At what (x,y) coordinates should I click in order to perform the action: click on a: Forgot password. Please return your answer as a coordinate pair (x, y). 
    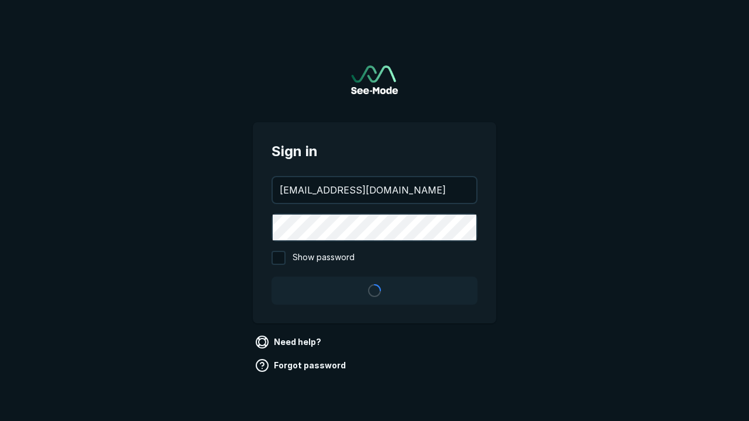
    Looking at the image, I should click on (301, 366).